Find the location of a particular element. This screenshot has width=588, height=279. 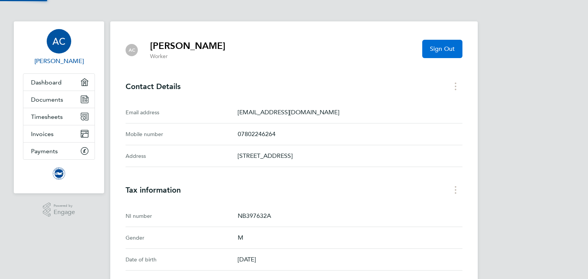

h3: Tax information is located at coordinates (294, 190).